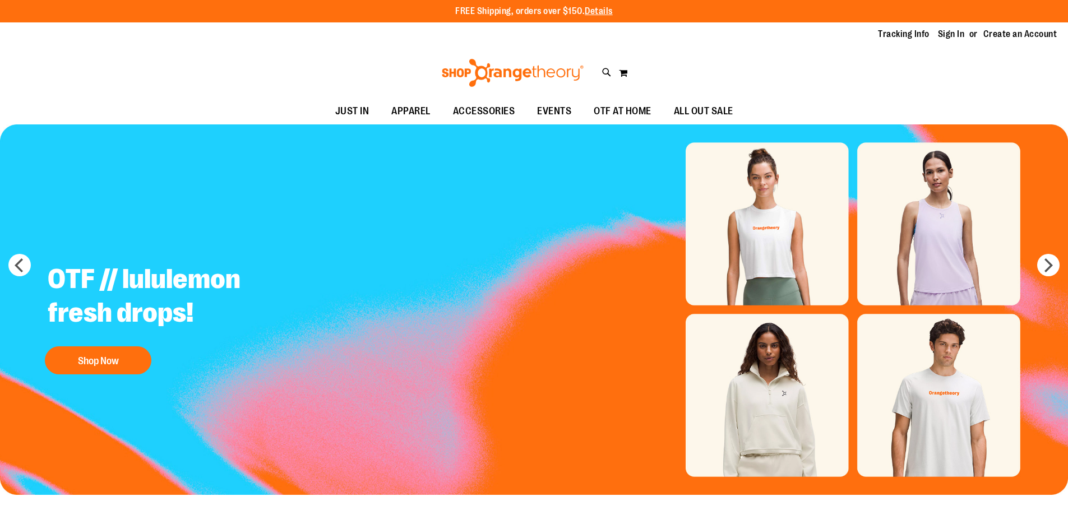 The height and width of the screenshot is (515, 1068). Describe the element at coordinates (411, 111) in the screenshot. I see `span: APPAREL` at that location.